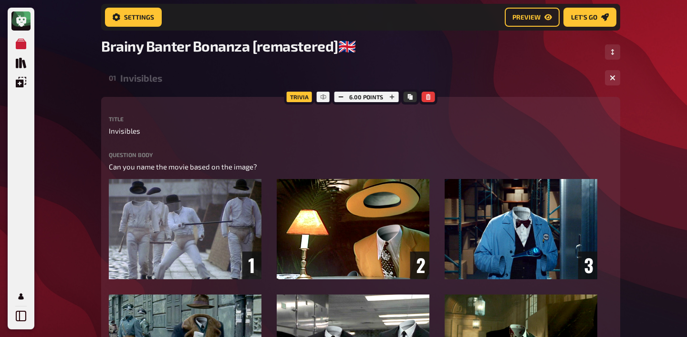 This screenshot has width=687, height=337. What do you see at coordinates (613, 52) in the screenshot?
I see `button: Change Order` at bounding box center [613, 52].